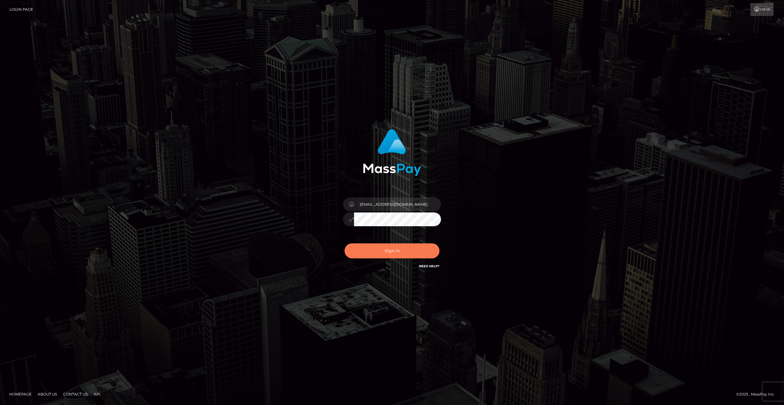 The image size is (784, 405). I want to click on div: © 2025 , MassPay Inc., so click(757, 394).